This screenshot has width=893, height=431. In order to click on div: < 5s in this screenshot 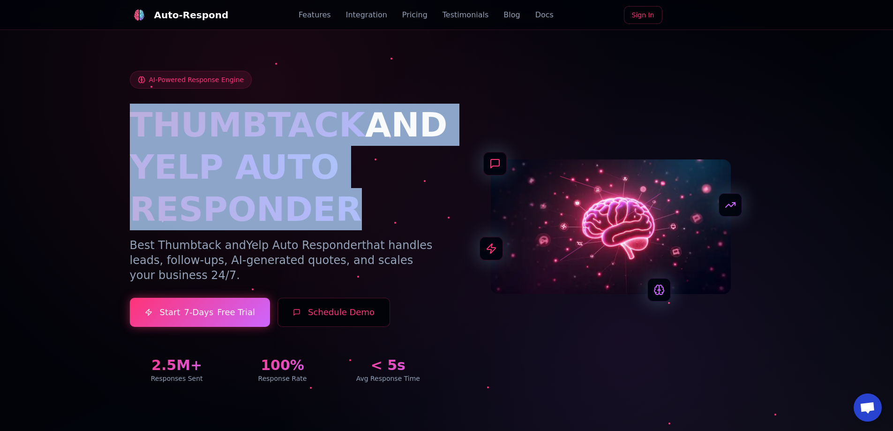, I will do `click(388, 365)`.